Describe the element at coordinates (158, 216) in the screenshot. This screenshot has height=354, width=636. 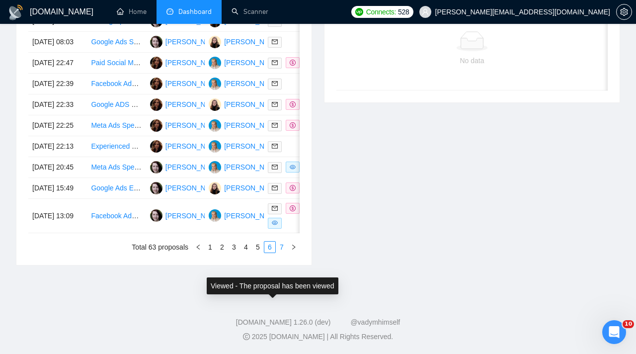
I see `a: Facebook Ads For Startup Telehealth Brand` at that location.